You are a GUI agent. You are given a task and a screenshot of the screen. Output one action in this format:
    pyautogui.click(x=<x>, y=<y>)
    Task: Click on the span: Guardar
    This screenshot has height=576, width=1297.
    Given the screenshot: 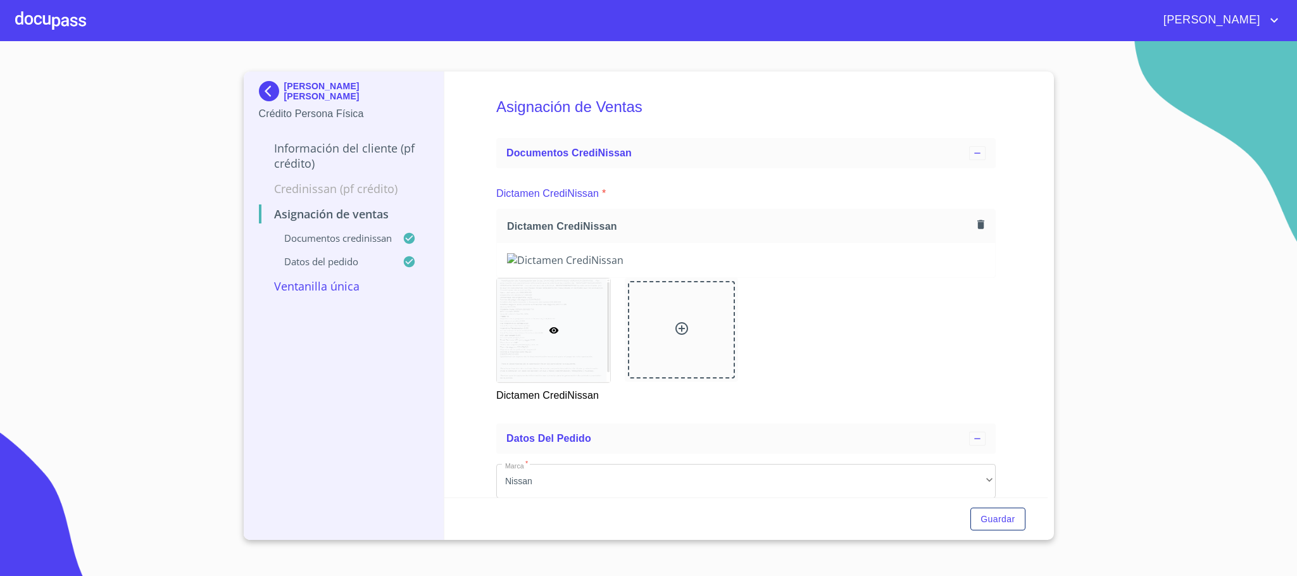 What is the action you would take?
    pyautogui.click(x=997, y=519)
    